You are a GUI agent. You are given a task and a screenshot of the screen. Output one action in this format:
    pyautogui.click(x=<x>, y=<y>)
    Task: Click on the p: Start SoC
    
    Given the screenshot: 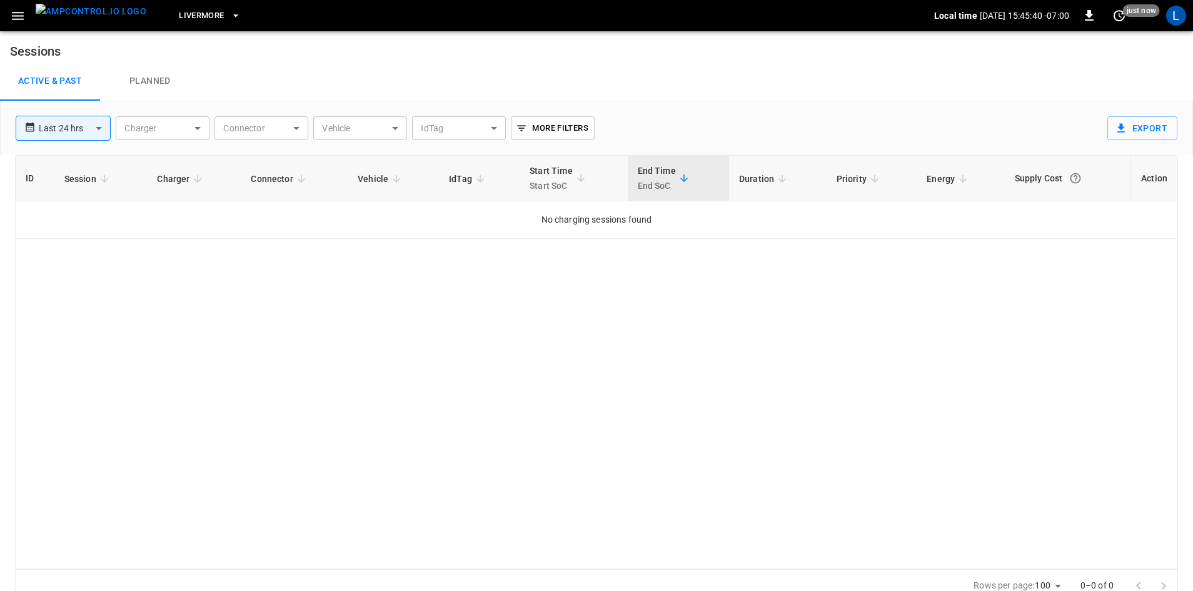 What is the action you would take?
    pyautogui.click(x=551, y=186)
    